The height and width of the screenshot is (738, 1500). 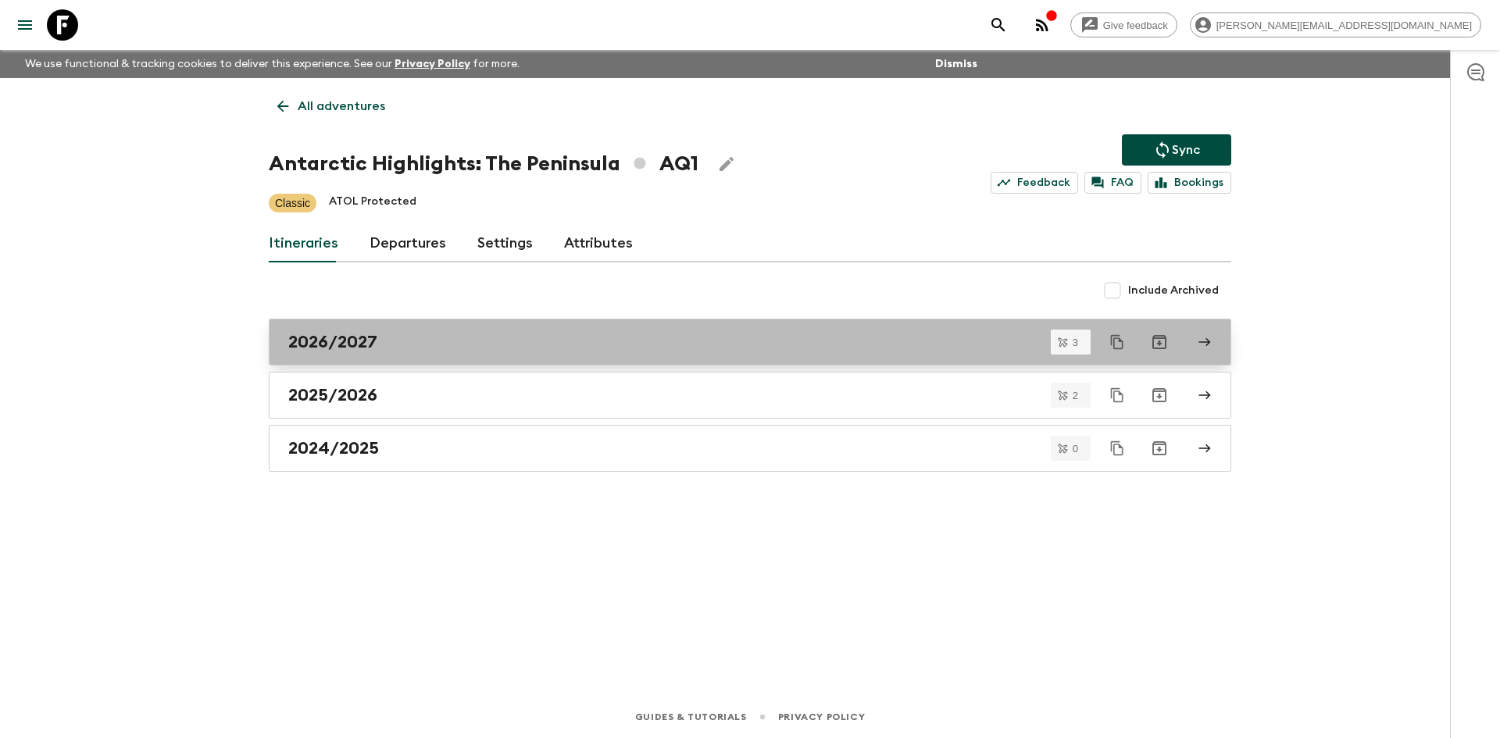 What do you see at coordinates (1034, 183) in the screenshot?
I see `a: Feedback` at bounding box center [1034, 183].